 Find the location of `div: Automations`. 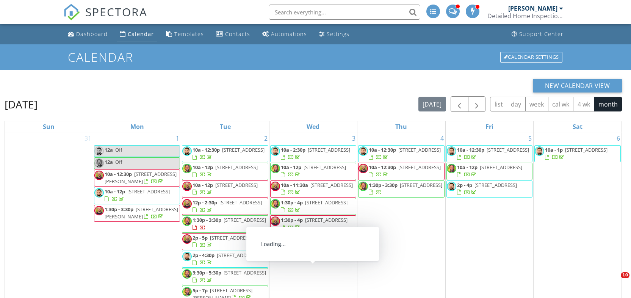

div: Automations is located at coordinates (289, 34).